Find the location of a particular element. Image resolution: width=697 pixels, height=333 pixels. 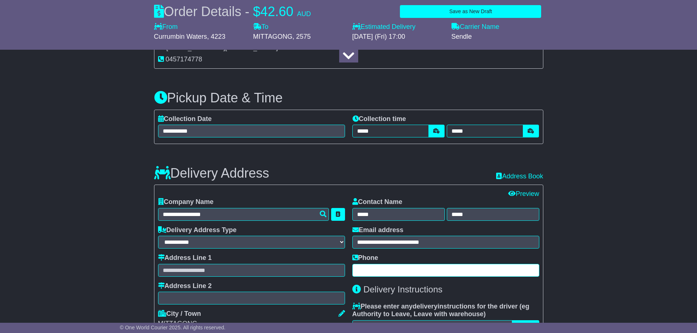

span: delivery is located at coordinates (425, 307).